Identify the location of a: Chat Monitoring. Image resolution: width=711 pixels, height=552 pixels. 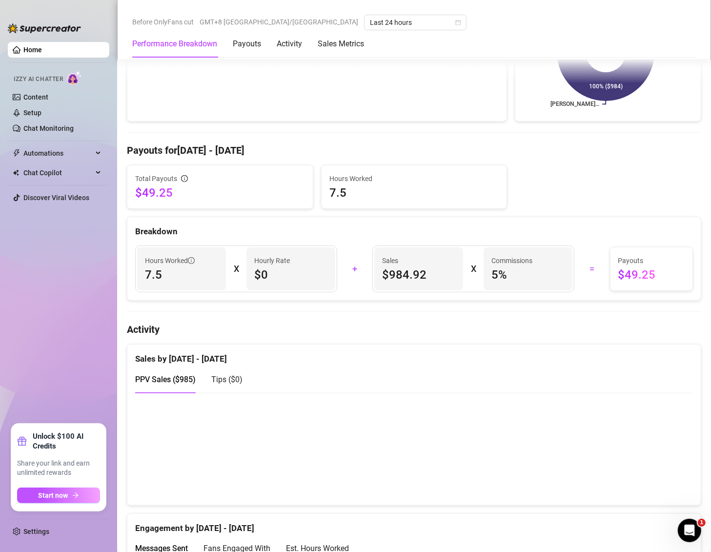
(48, 128).